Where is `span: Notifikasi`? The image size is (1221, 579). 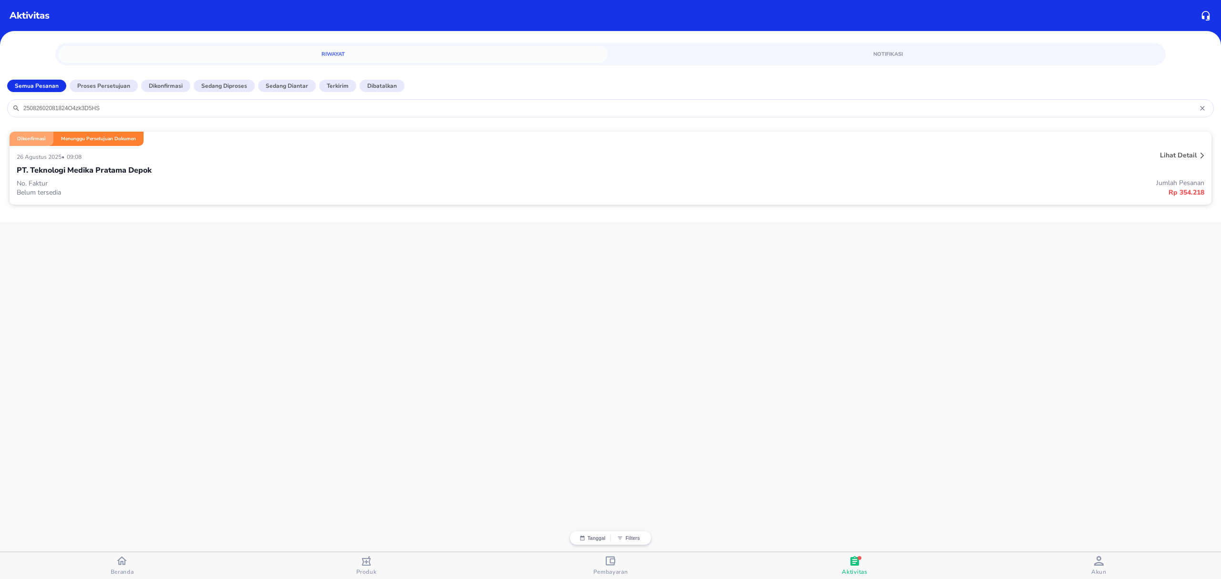
span: Notifikasi is located at coordinates (888, 54).